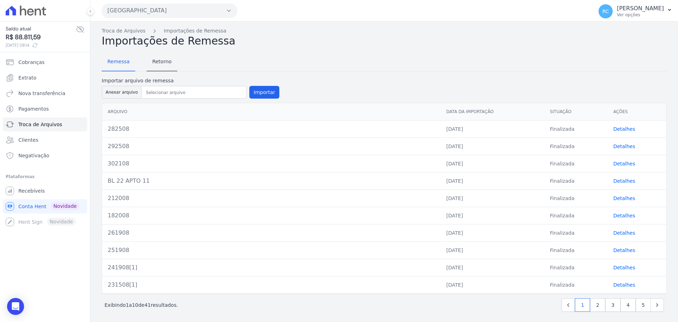 The width and height of the screenshot is (678, 322). I want to click on span: Recebíveis, so click(31, 191).